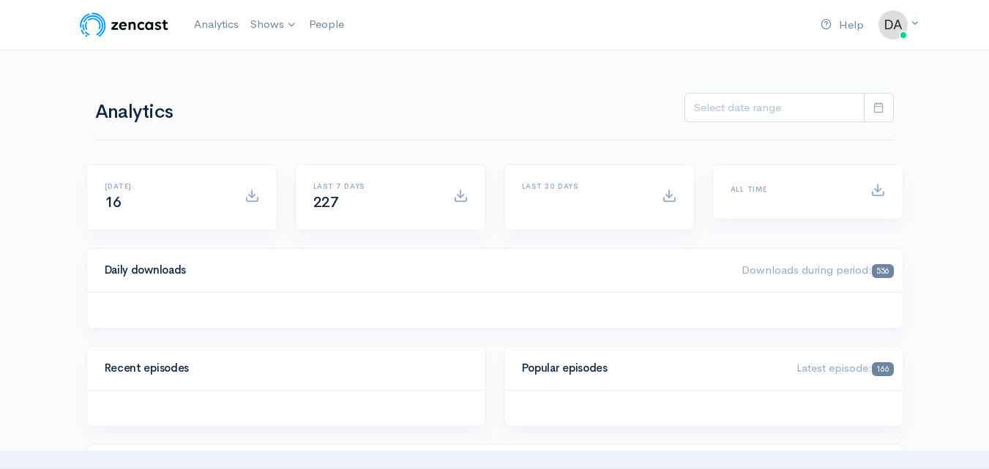 This screenshot has width=989, height=469. What do you see at coordinates (651, 368) in the screenshot?
I see `h4: Popular episodes` at bounding box center [651, 368].